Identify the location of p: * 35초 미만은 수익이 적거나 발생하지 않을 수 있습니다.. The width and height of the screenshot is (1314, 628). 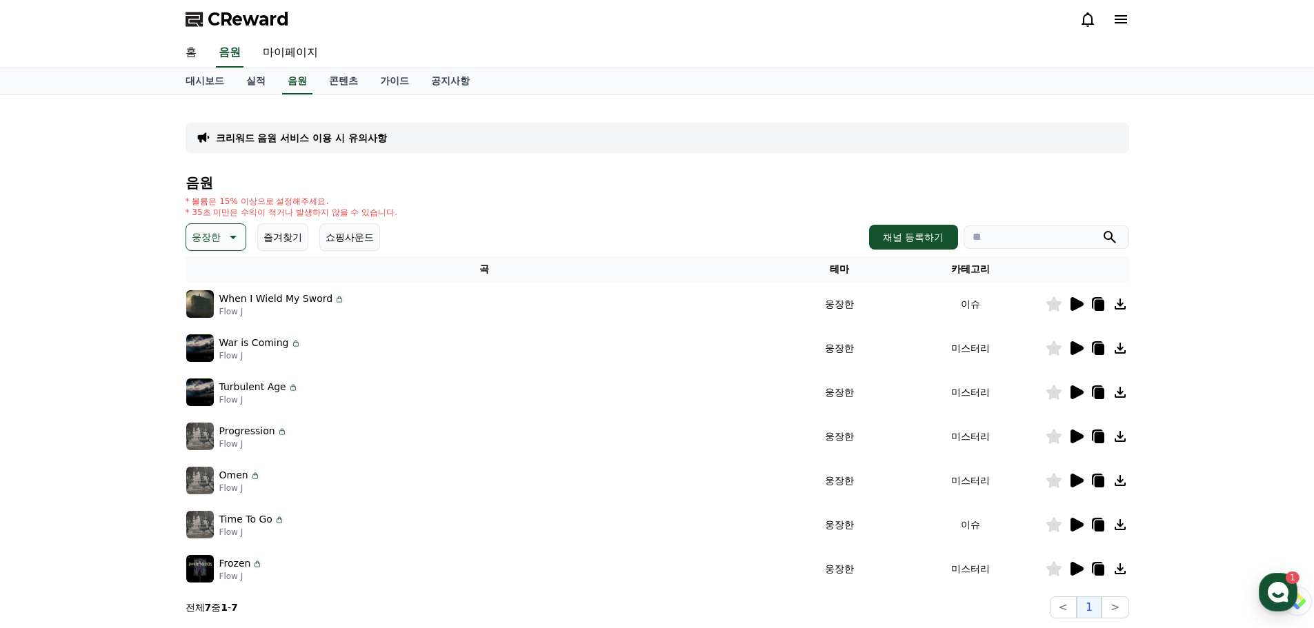
(292, 212).